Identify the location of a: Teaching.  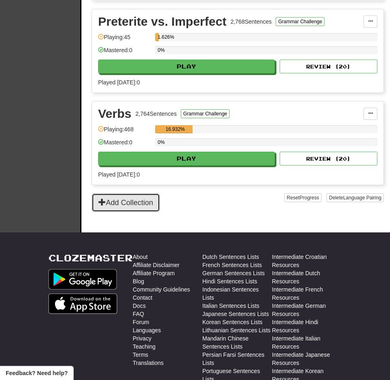
(144, 346).